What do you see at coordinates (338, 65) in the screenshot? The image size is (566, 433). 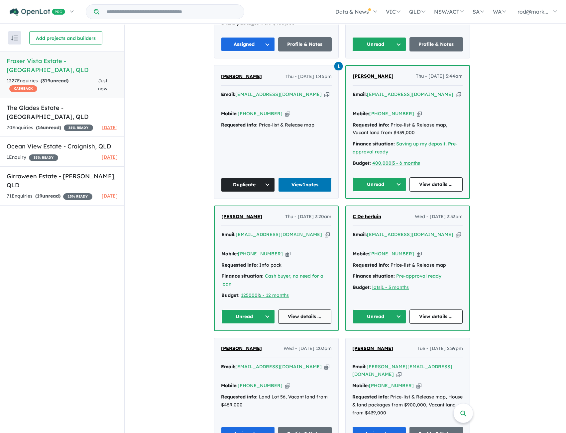 I see `a: 1` at bounding box center [338, 65].